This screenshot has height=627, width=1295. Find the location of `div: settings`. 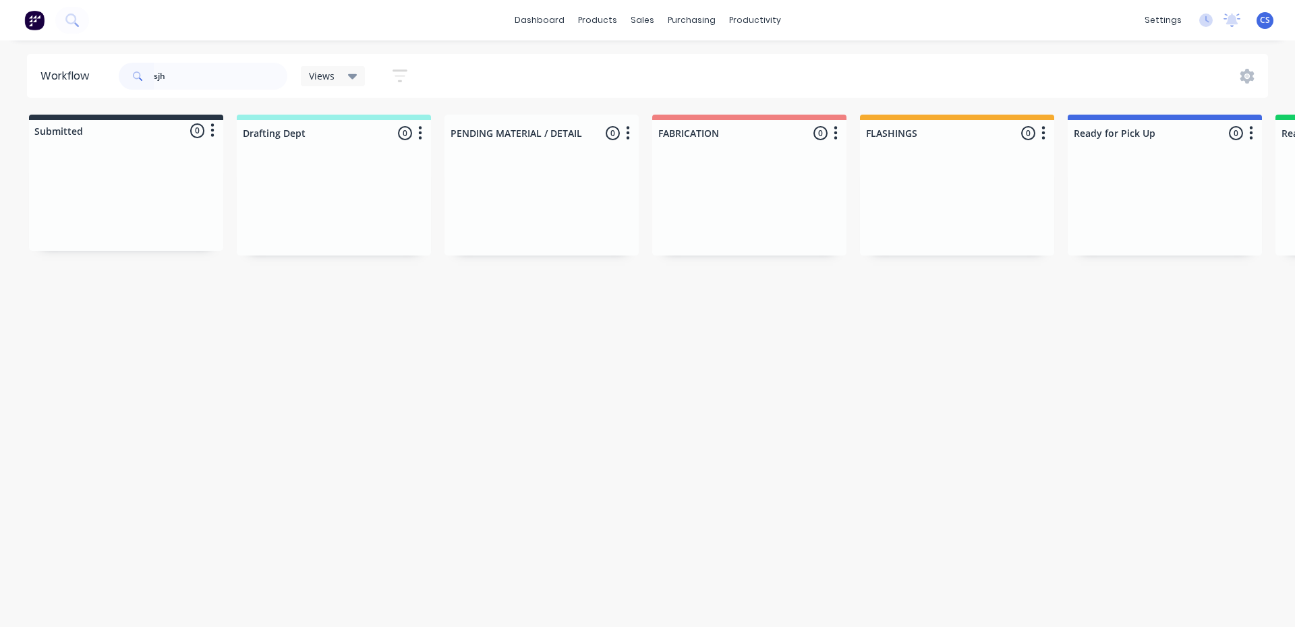

div: settings is located at coordinates (1163, 20).